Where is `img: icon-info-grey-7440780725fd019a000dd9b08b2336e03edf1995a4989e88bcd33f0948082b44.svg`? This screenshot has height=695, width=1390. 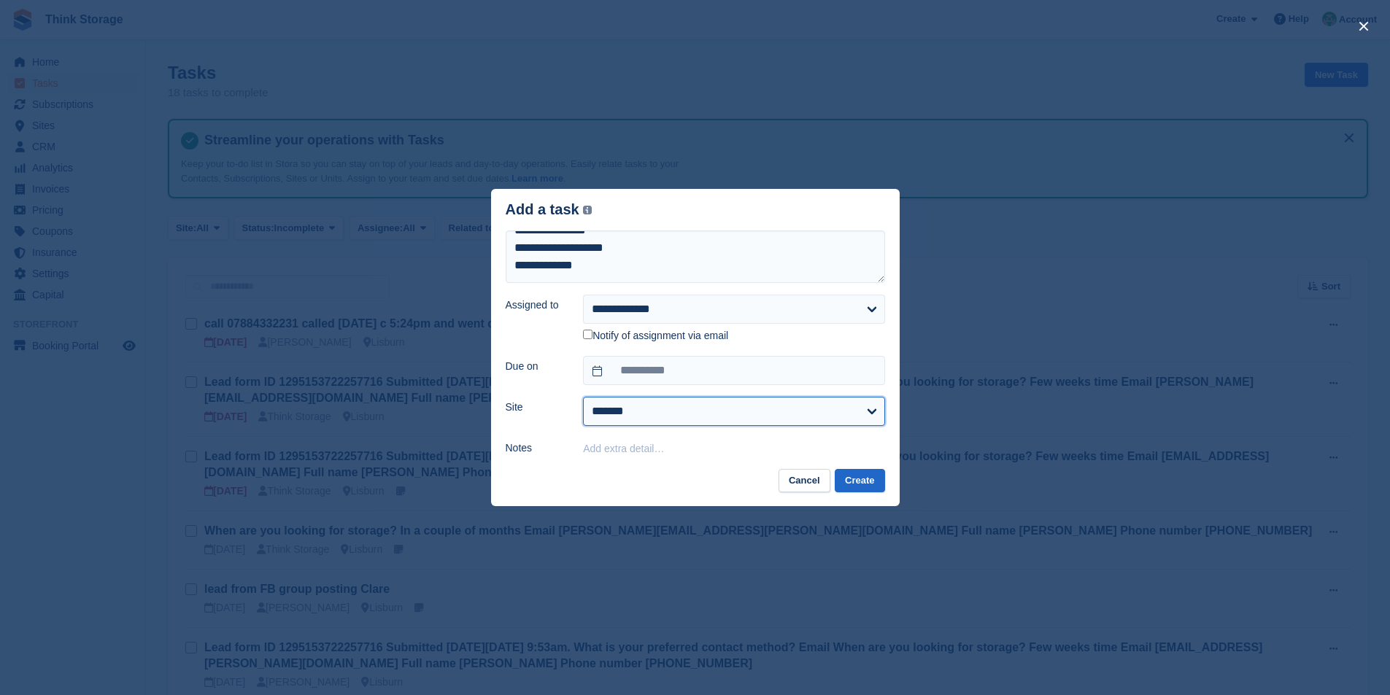
img: icon-info-grey-7440780725fd019a000dd9b08b2336e03edf1995a4989e88bcd33f0948082b44.svg is located at coordinates (587, 210).